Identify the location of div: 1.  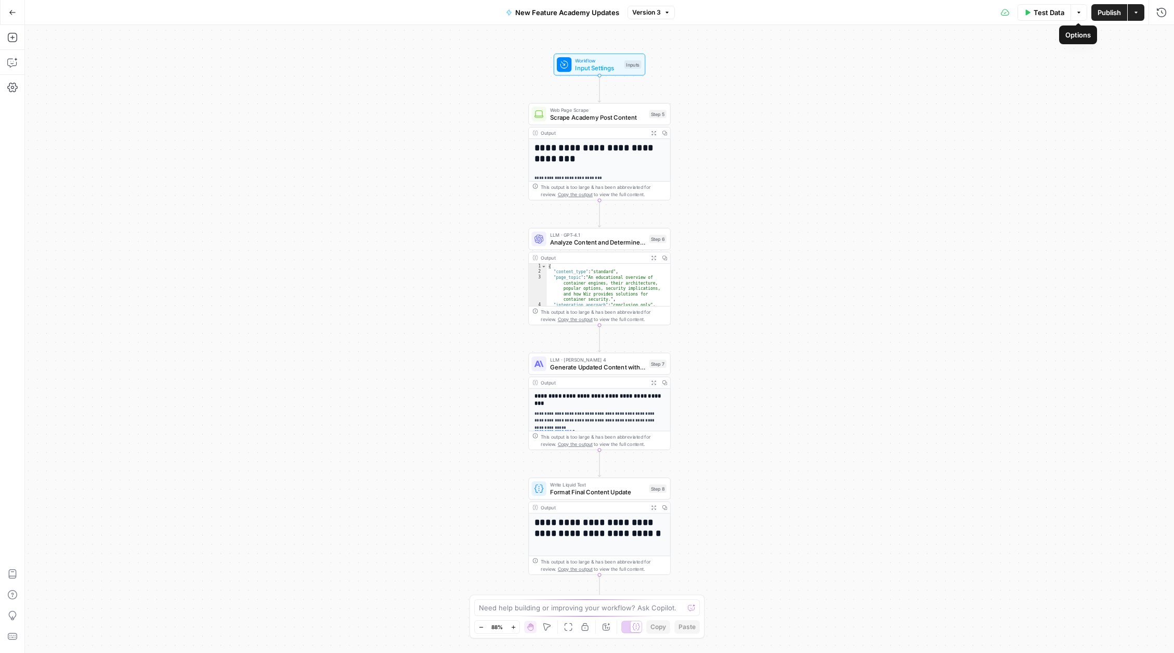
(538, 266).